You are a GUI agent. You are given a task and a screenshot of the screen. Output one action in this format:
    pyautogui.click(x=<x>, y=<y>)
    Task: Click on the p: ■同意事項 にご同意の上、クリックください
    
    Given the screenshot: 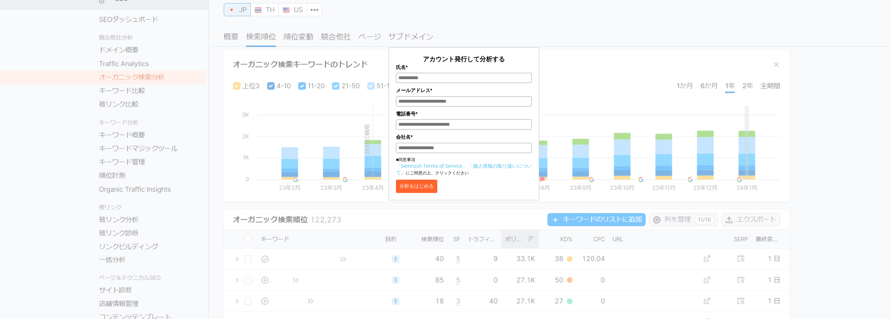 What is the action you would take?
    pyautogui.click(x=464, y=166)
    